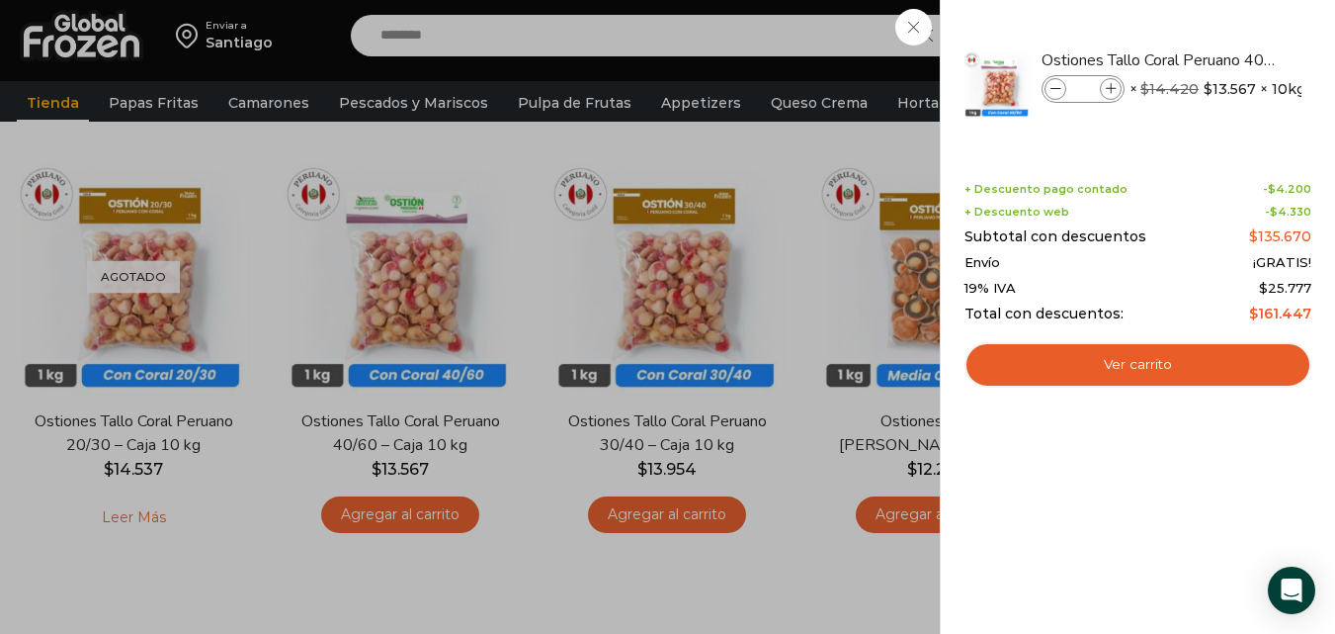 The width and height of the screenshot is (1335, 634). What do you see at coordinates (1290, 189) in the screenshot?
I see `bdi: 4.200` at bounding box center [1290, 189].